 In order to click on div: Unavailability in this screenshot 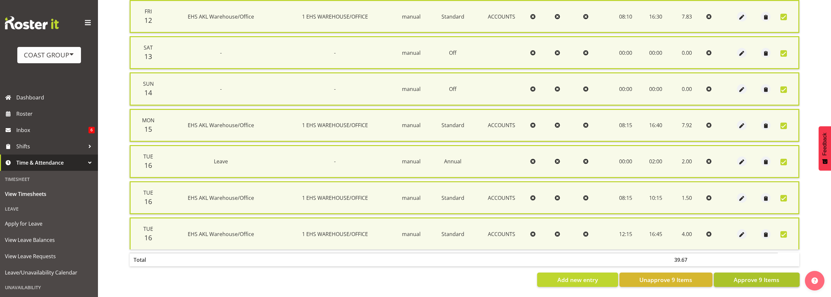, I will do `click(49, 288)`.